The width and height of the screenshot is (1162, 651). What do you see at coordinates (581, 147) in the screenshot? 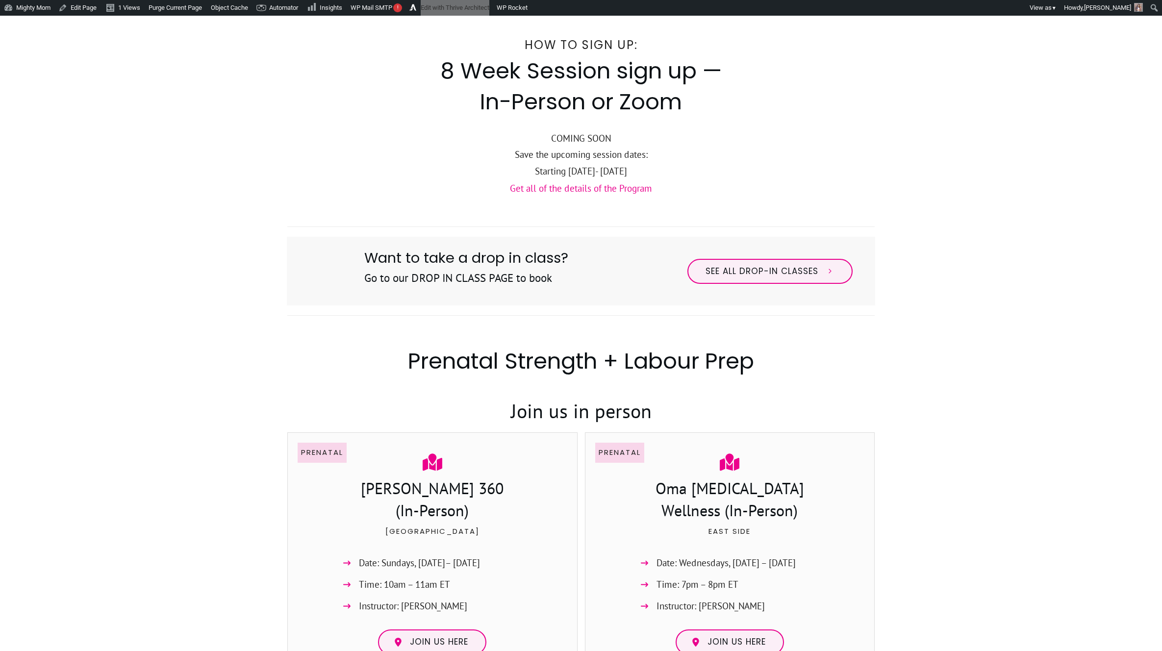
I see `p: COMING SOON Save the upcoming session dates:` at bounding box center [581, 147].